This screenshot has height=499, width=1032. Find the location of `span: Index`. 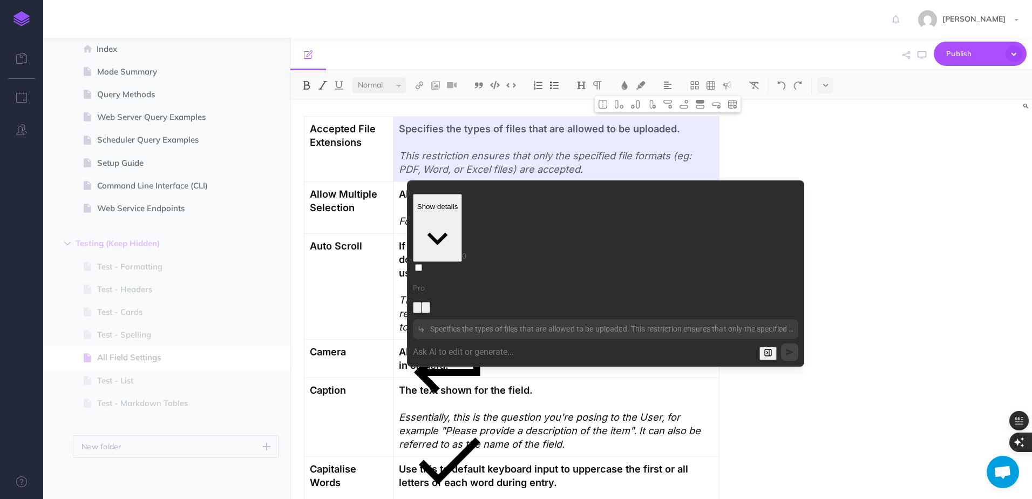

span: Index is located at coordinates (161, 49).